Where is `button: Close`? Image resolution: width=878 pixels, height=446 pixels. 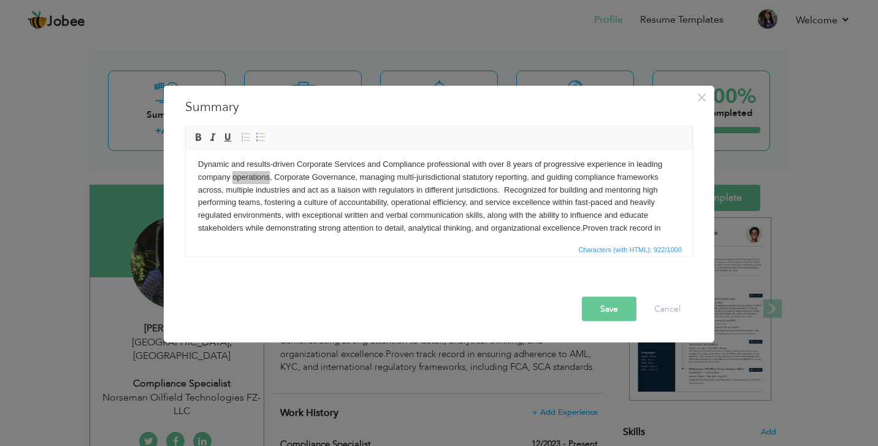
button: Close is located at coordinates (701, 97).